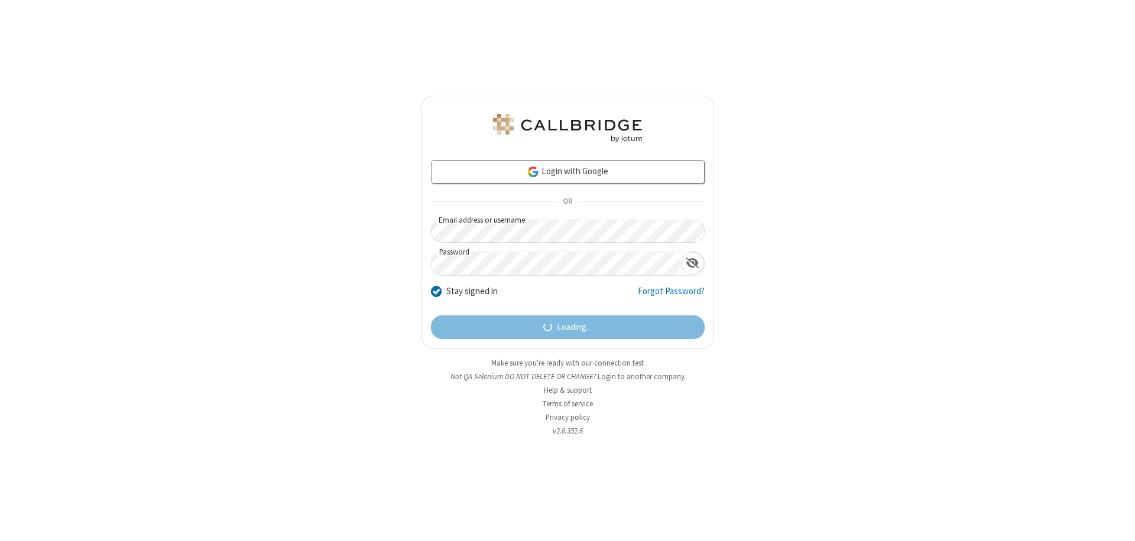 The height and width of the screenshot is (541, 1135). I want to click on button: Loading..., so click(567, 327).